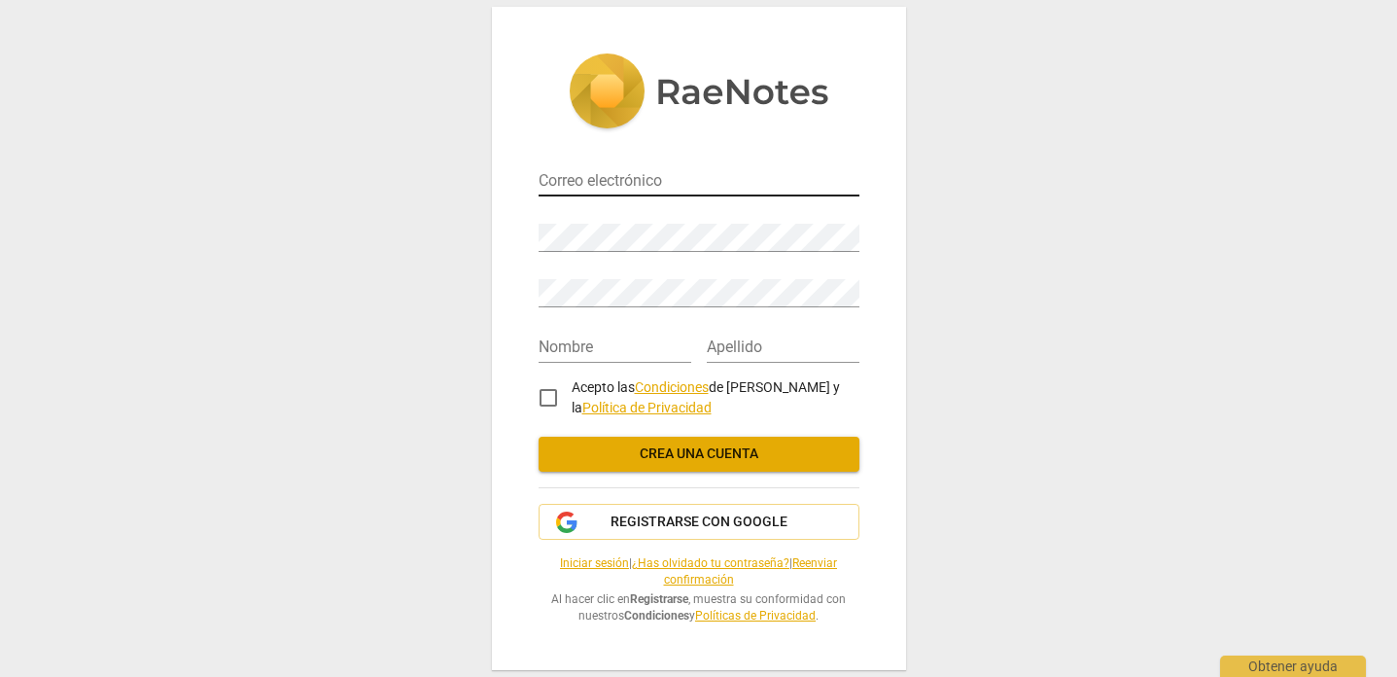  What do you see at coordinates (656, 615) in the screenshot?
I see `b: Condiciones` at bounding box center [656, 615].